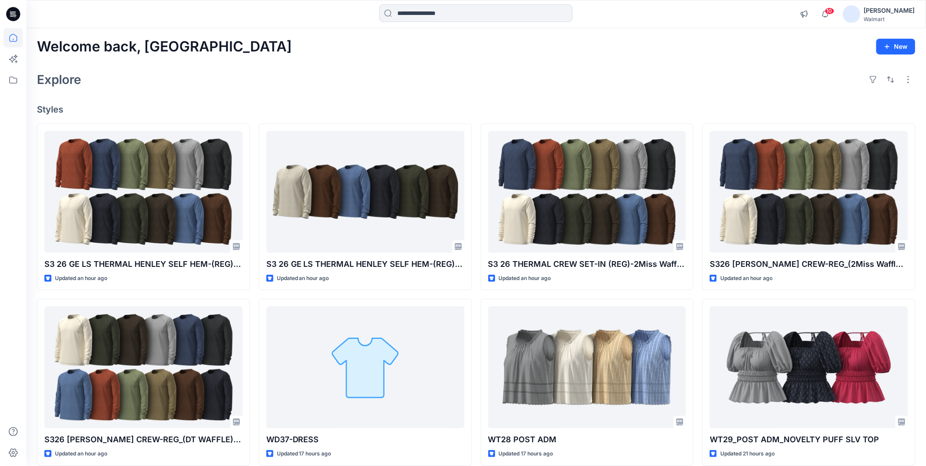 This screenshot has height=466, width=926. What do you see at coordinates (365, 264) in the screenshot?
I see `p: S3 26 GE LS THERMAL HENLEY SELF HEM-(REG)_(Parallel Knit Jersey)-Opt-2` at bounding box center [365, 264].